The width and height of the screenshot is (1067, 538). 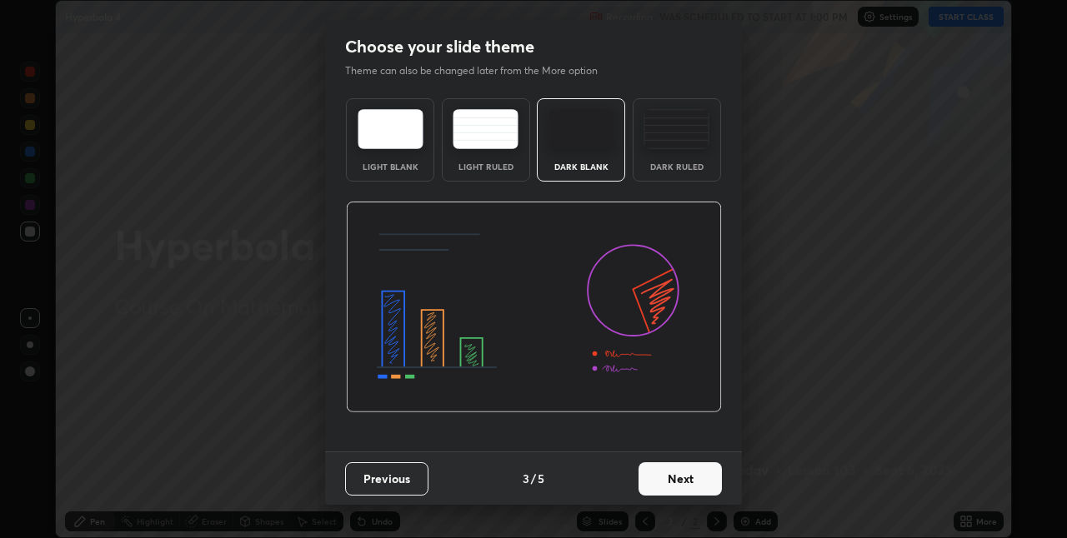 What do you see at coordinates (581, 129) in the screenshot?
I see `img: darkTheme.f0cc69e5.svg` at bounding box center [581, 129].